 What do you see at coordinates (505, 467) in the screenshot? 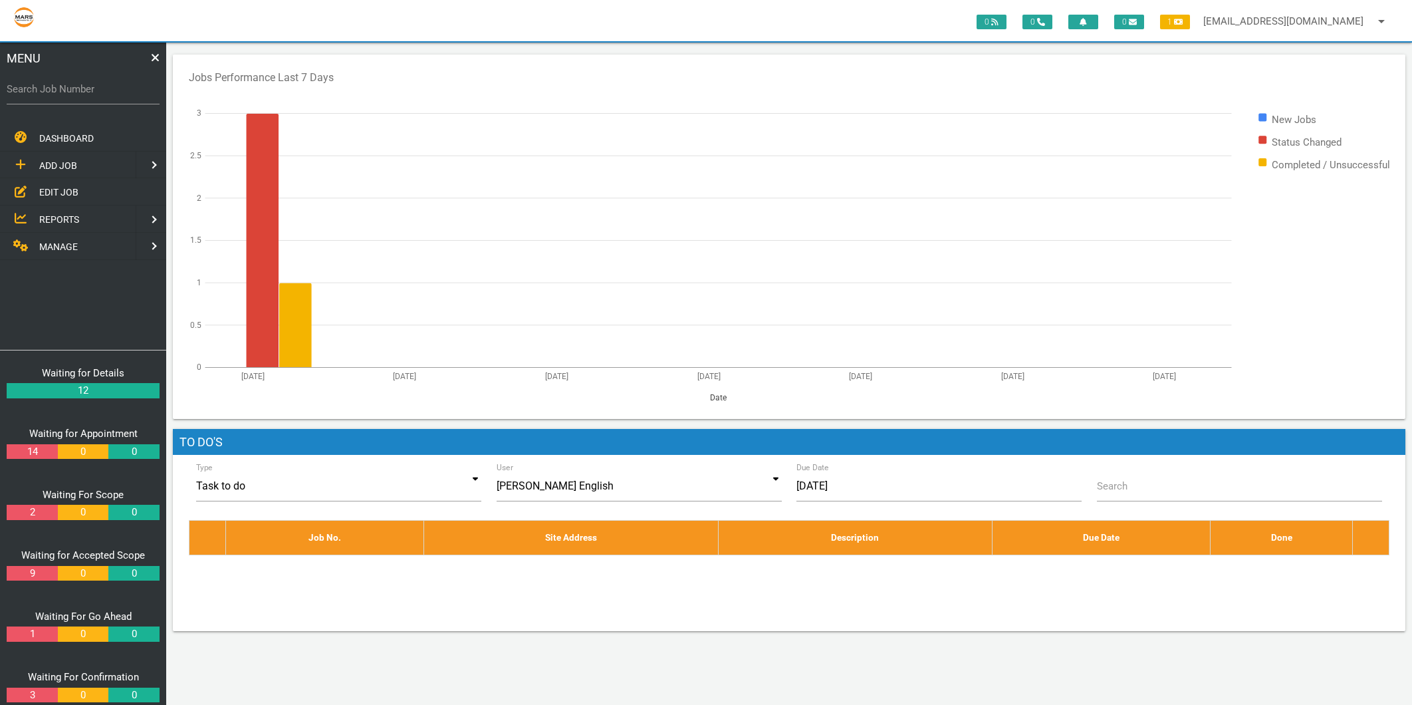
I see `label: User` at bounding box center [505, 467].